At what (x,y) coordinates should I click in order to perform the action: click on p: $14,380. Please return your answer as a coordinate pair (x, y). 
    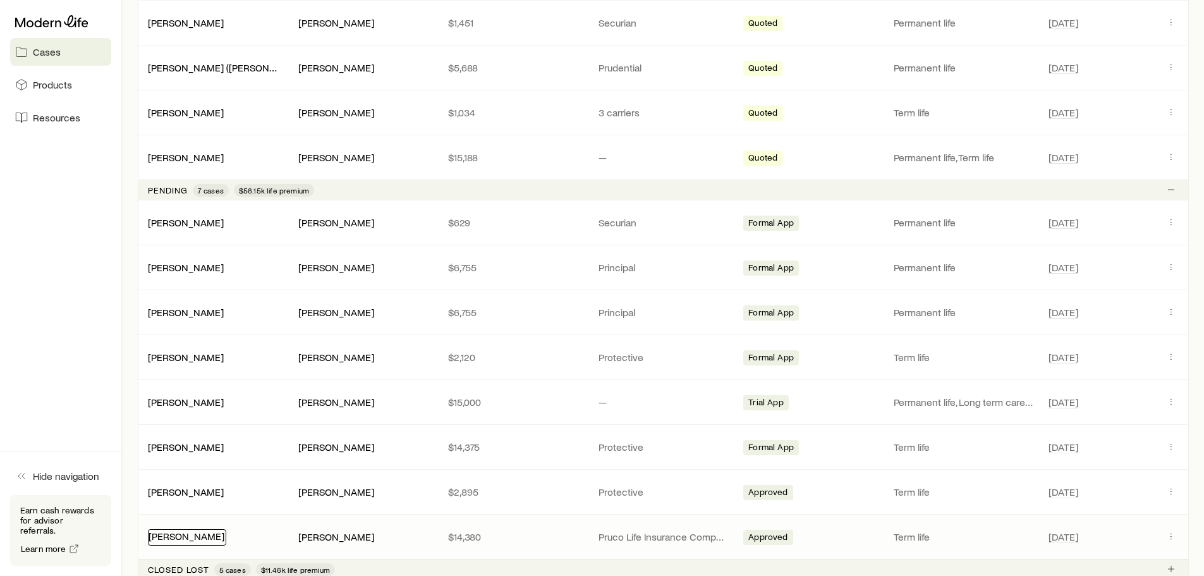
    Looking at the image, I should click on (513, 537).